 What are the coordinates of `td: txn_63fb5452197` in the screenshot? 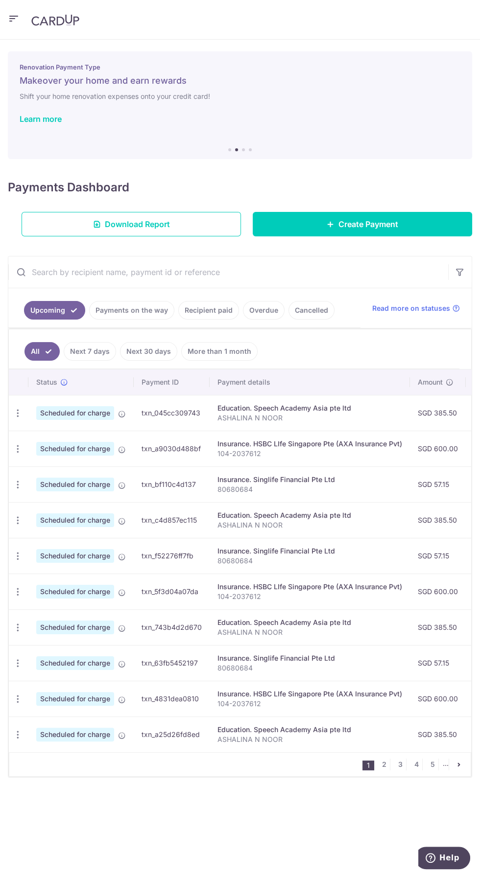 It's located at (171, 663).